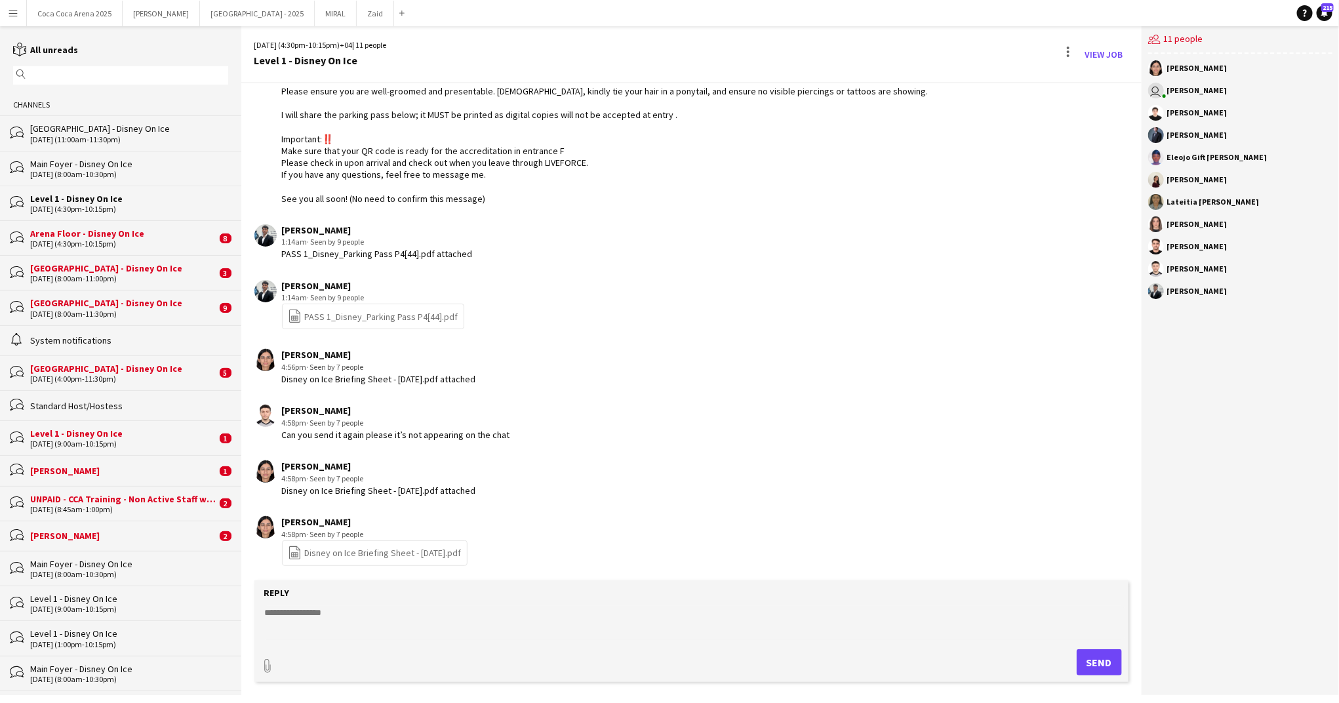  Describe the element at coordinates (129, 406) in the screenshot. I see `div: Standard Host/Hostess` at that location.